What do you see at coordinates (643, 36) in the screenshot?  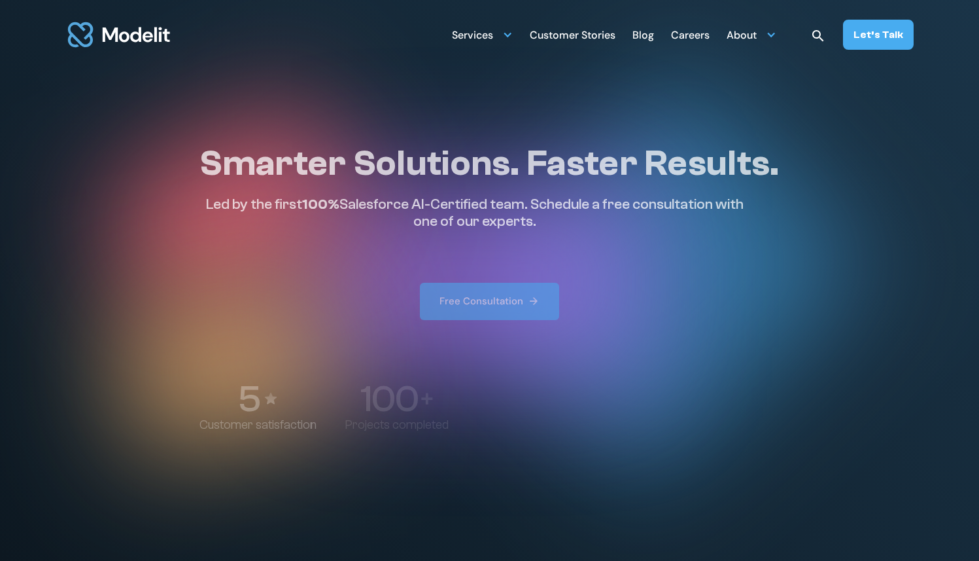 I see `div: Blog` at bounding box center [643, 36].